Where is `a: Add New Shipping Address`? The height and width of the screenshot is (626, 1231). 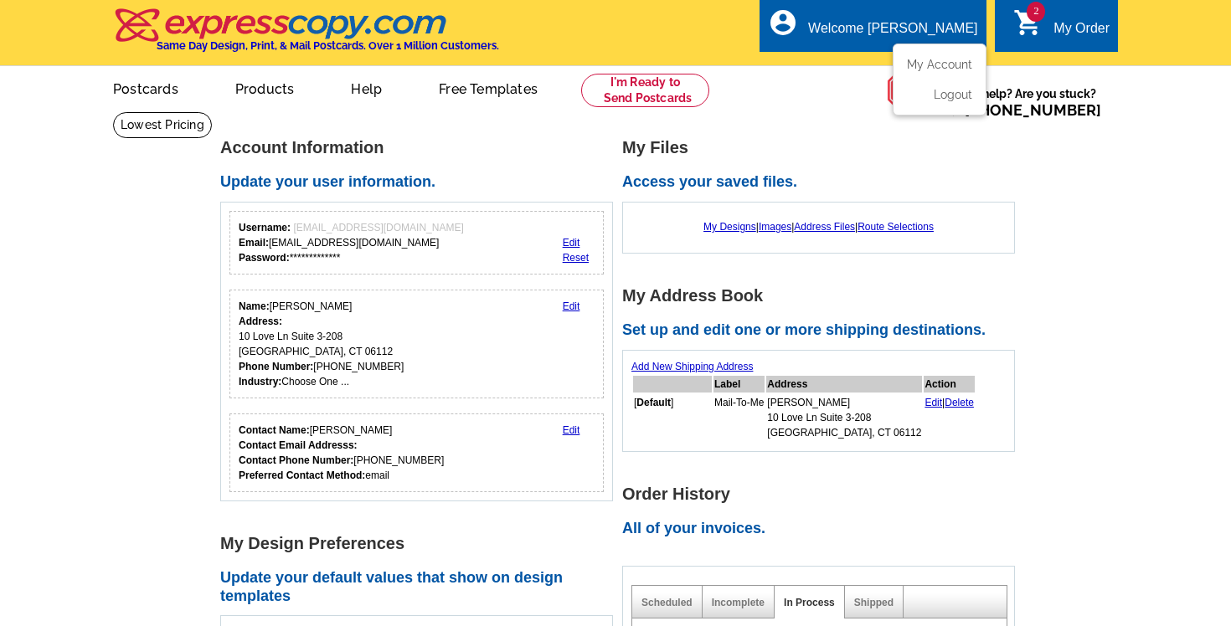 a: Add New Shipping Address is located at coordinates (691, 367).